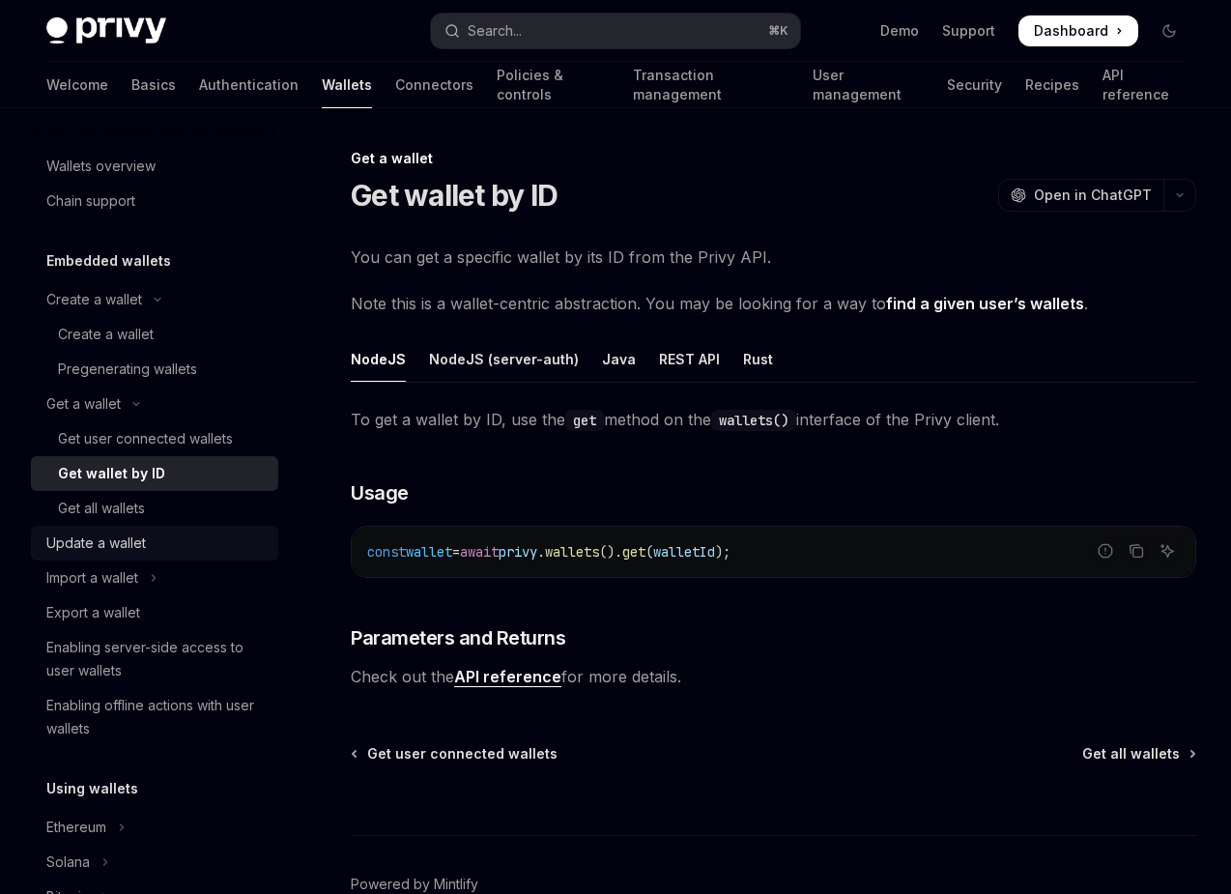  What do you see at coordinates (155, 201) in the screenshot?
I see `a: Chain support` at bounding box center [155, 201].